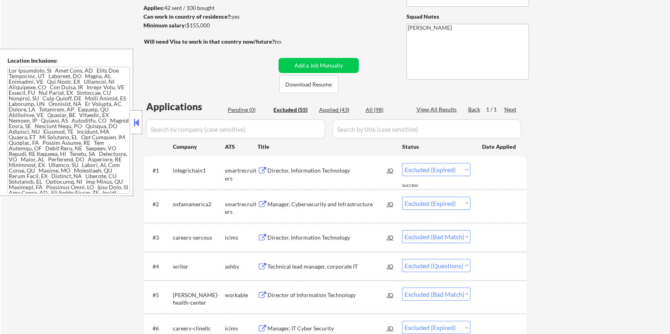 The height and width of the screenshot is (334, 670). What do you see at coordinates (385, 110) in the screenshot?
I see `div: All (98)` at bounding box center [385, 110].